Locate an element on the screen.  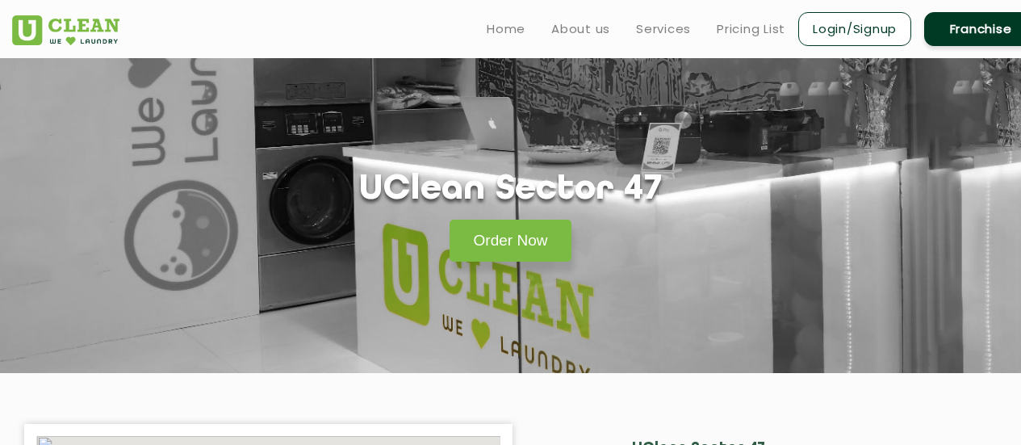
a: Order Now is located at coordinates (511, 241).